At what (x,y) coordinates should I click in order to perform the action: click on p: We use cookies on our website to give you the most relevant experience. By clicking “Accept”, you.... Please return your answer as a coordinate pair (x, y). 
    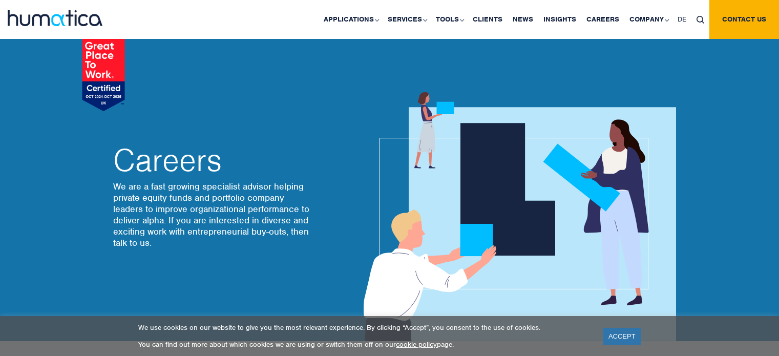
    Looking at the image, I should click on (364, 327).